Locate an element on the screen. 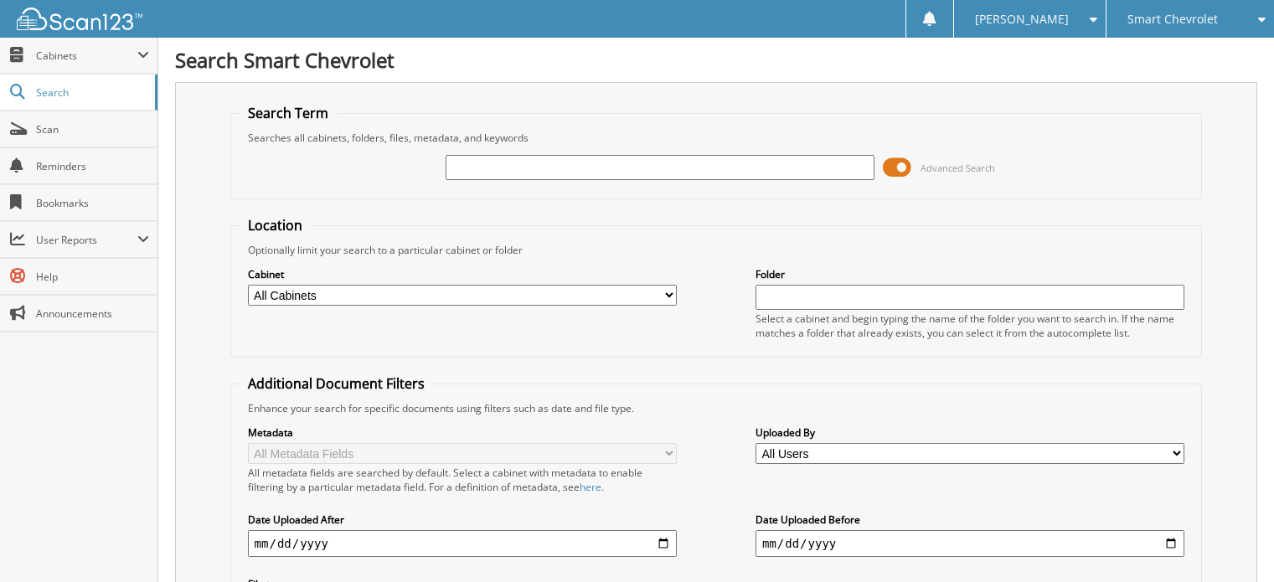 This screenshot has width=1274, height=582. span: Reminders is located at coordinates (92, 166).